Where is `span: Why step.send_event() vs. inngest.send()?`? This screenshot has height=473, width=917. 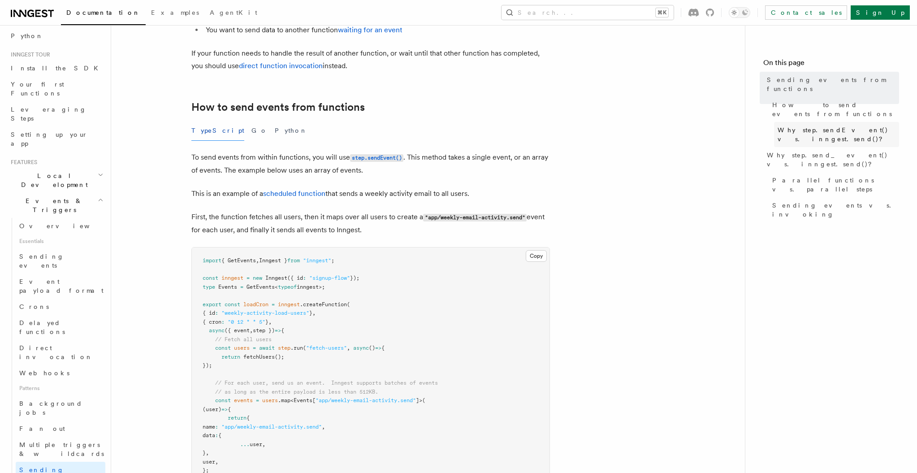
span: Why step.send_event() vs. inngest.send()? is located at coordinates (833, 160).